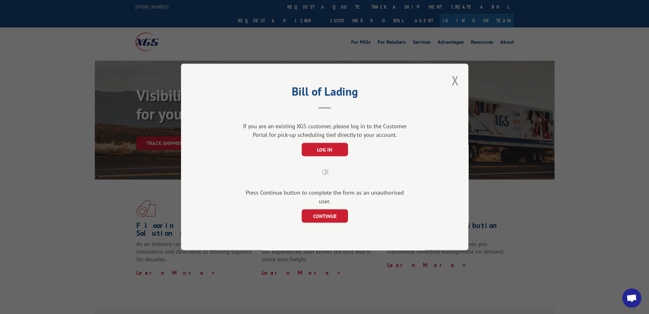  I want to click on div: If you are an existing XGS customer, please log in to the Customer Portal for pick-up scheduling ..., so click(325, 131).